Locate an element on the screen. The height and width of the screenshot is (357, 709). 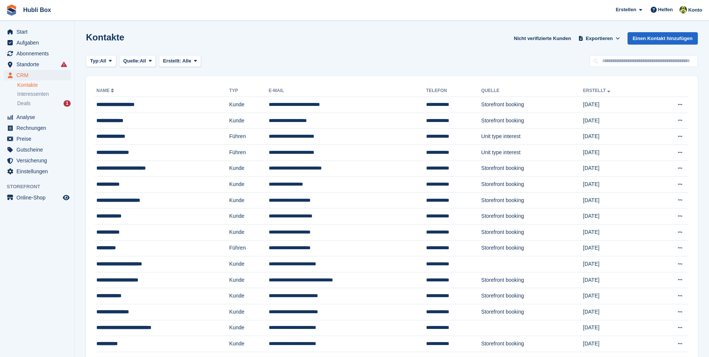
th: Quelle is located at coordinates (532, 91).